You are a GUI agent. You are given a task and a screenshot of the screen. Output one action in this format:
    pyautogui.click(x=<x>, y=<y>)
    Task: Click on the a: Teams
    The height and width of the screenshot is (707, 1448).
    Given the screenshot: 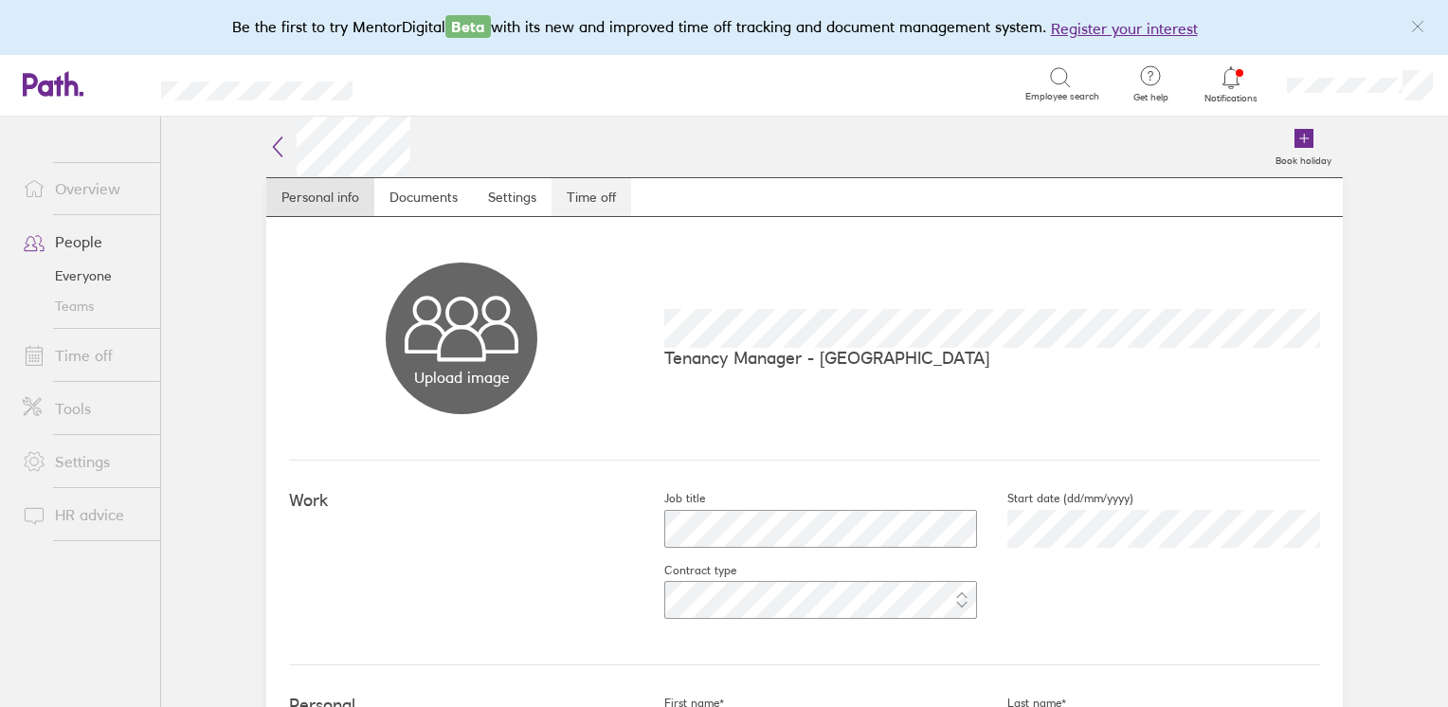 What is the action you would take?
    pyautogui.click(x=83, y=306)
    